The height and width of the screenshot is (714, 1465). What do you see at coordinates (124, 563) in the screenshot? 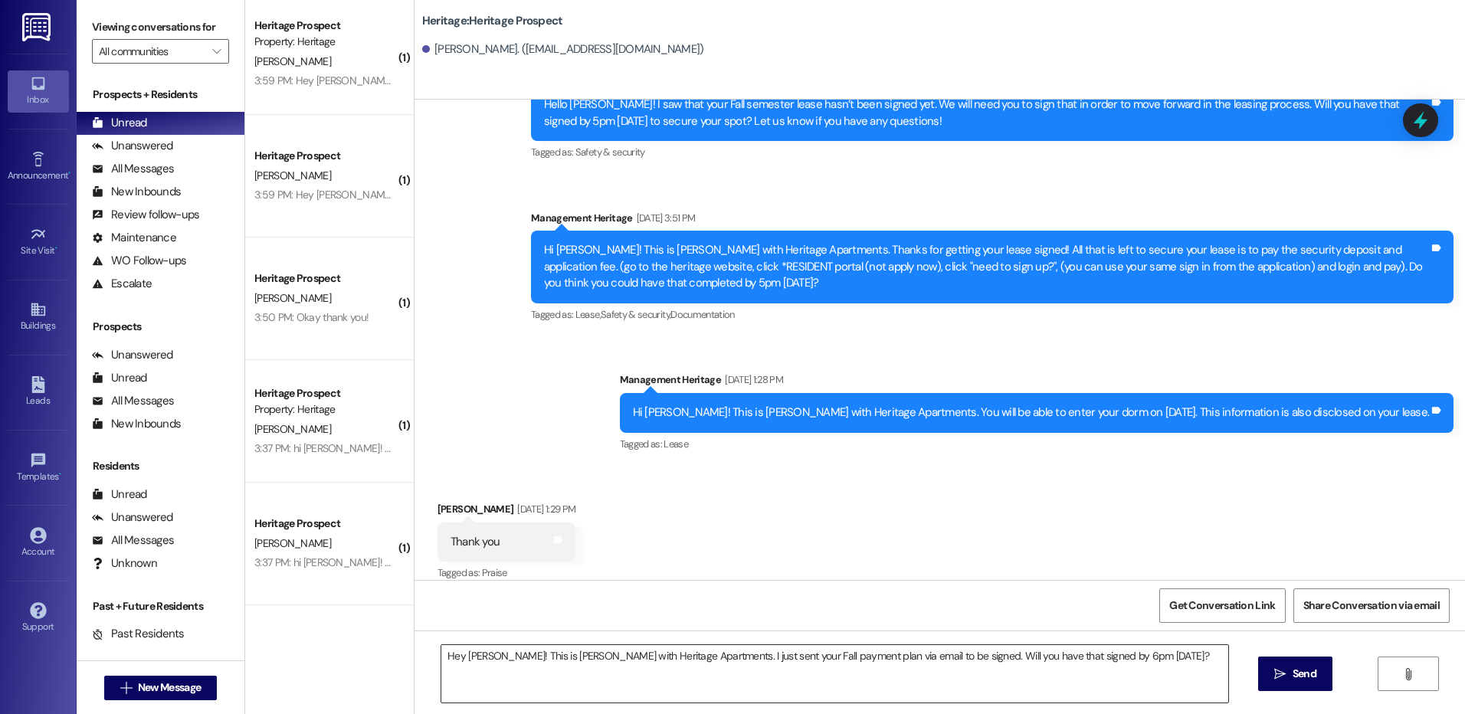
I see `div: Unknown` at bounding box center [124, 563].